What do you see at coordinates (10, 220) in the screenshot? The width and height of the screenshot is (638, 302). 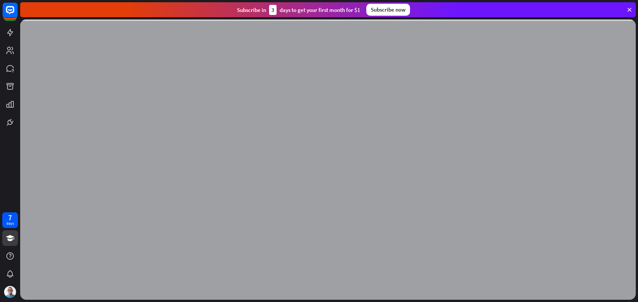 I see `a: 7 days` at bounding box center [10, 220].